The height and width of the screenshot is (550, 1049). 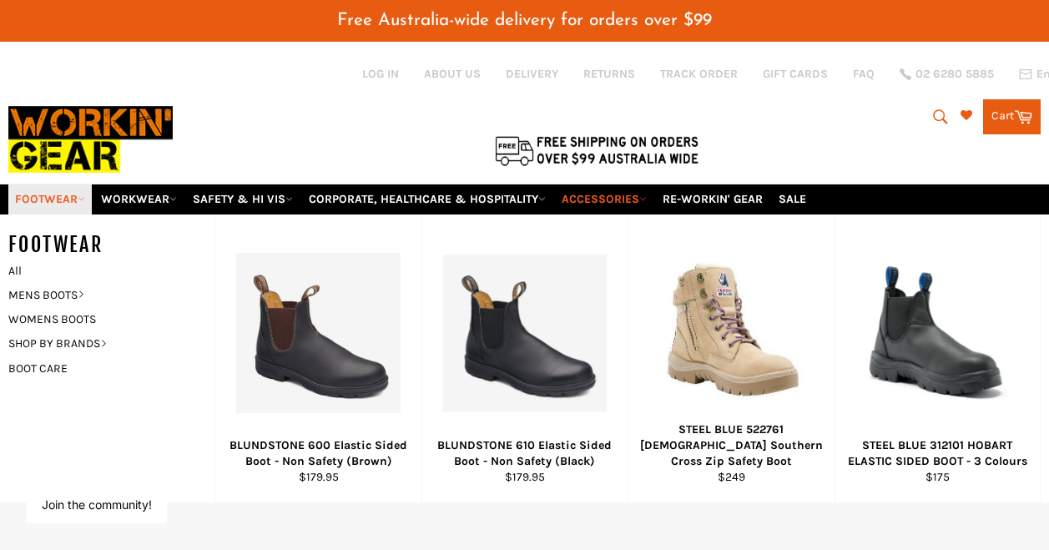 I want to click on span: Free Australia-wide delivery for orders over $99, so click(x=524, y=20).